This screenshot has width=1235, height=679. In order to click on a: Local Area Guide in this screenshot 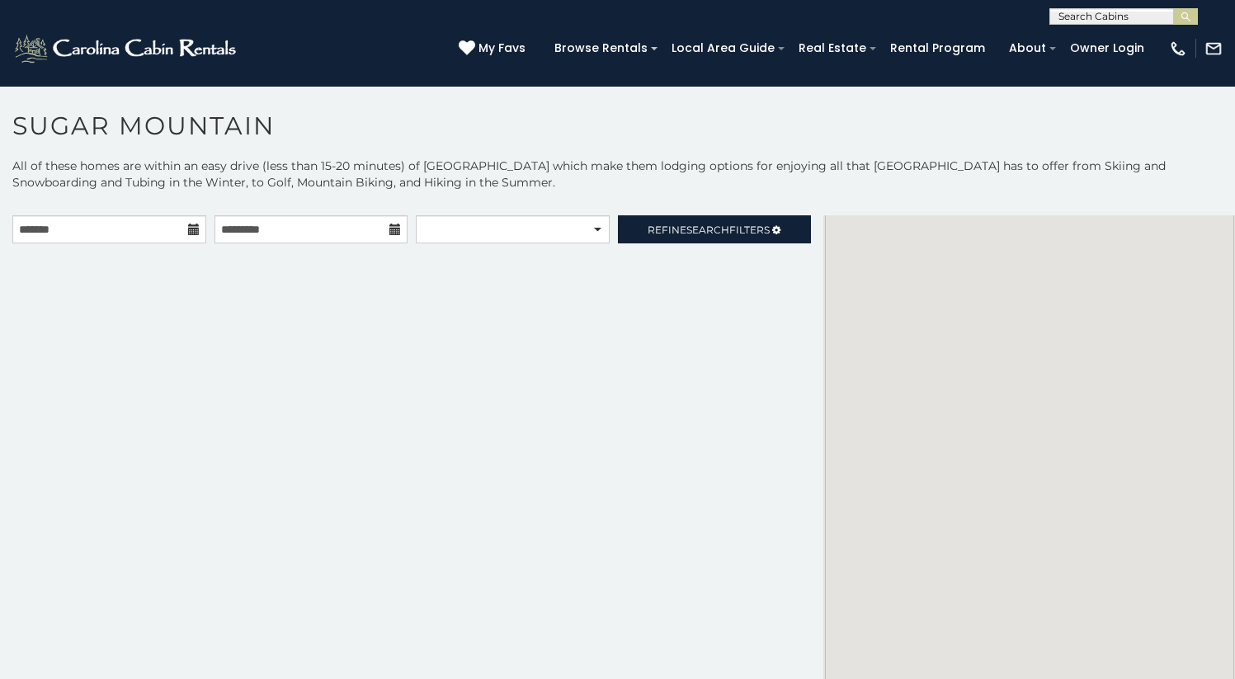, I will do `click(722, 48)`.